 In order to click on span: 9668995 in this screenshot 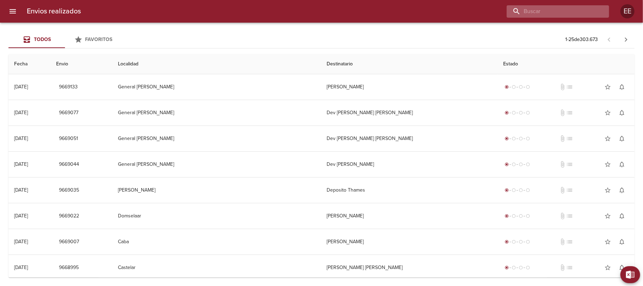, I will do `click(69, 267)`.